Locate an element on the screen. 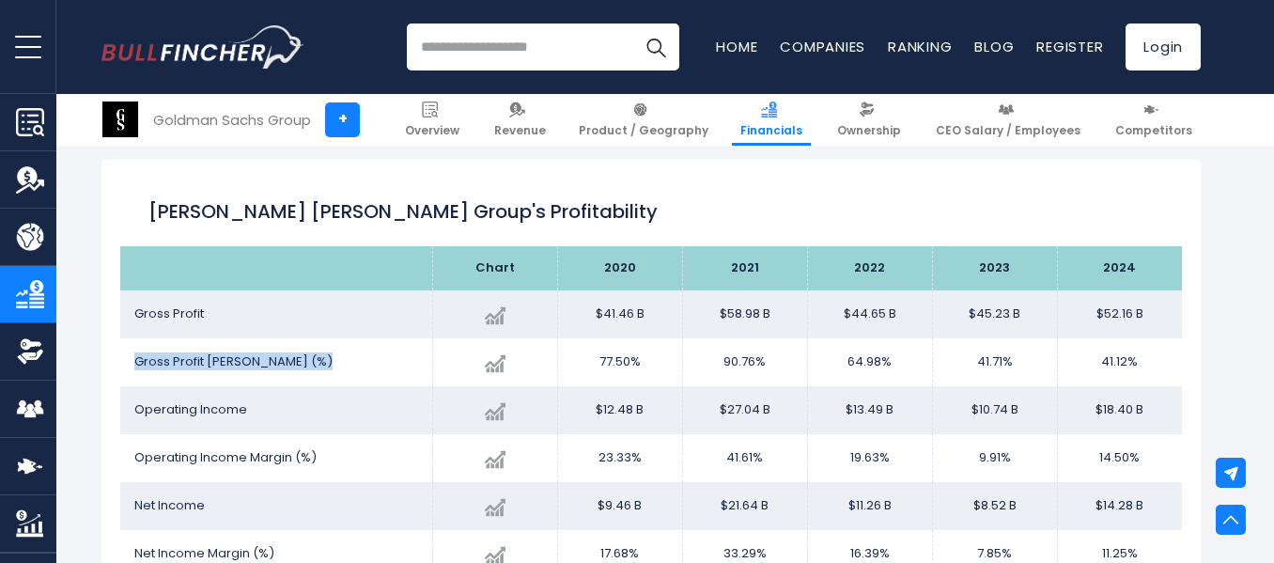 The image size is (1274, 563). span: Net Income Margin (%) is located at coordinates (204, 553).